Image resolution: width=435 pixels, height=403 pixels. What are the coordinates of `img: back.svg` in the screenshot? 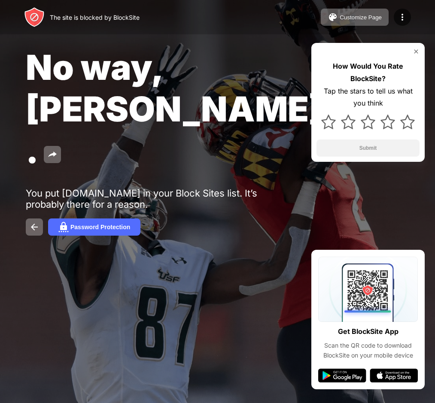 It's located at (34, 227).